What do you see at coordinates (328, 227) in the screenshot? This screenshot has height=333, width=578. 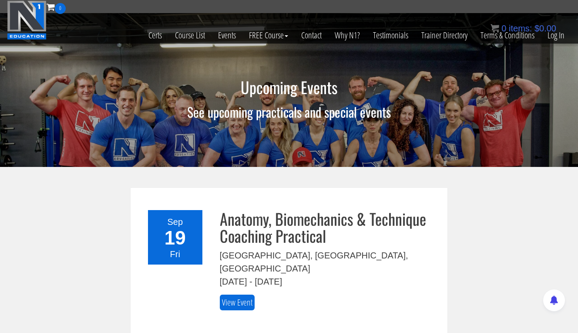 I see `h3: Anatomy, Biomechanics & Technique Coaching Practical` at bounding box center [328, 227].